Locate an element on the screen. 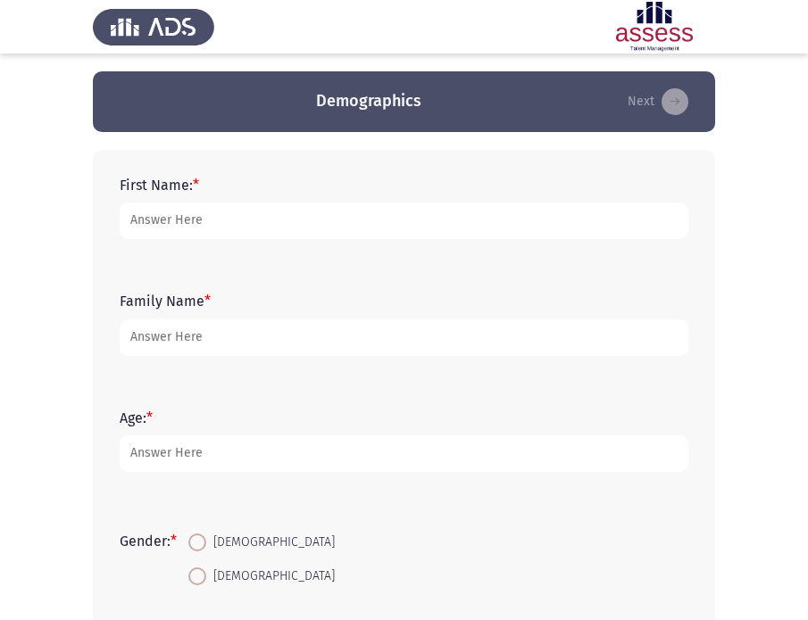  img: Assess Talent Management logo is located at coordinates (154, 27).